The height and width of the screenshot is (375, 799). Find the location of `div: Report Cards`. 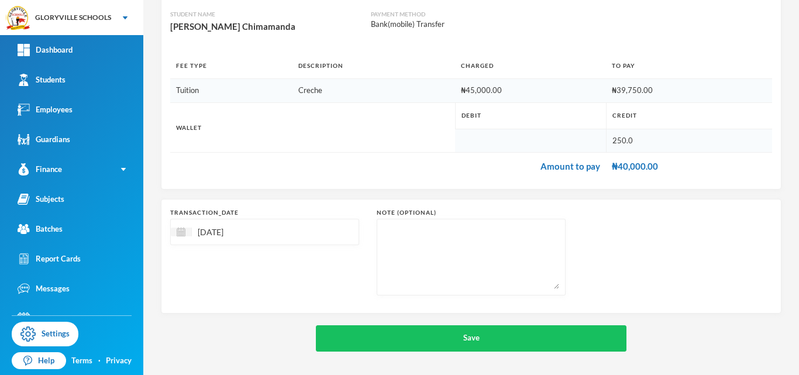

div: Report Cards is located at coordinates (49, 259).